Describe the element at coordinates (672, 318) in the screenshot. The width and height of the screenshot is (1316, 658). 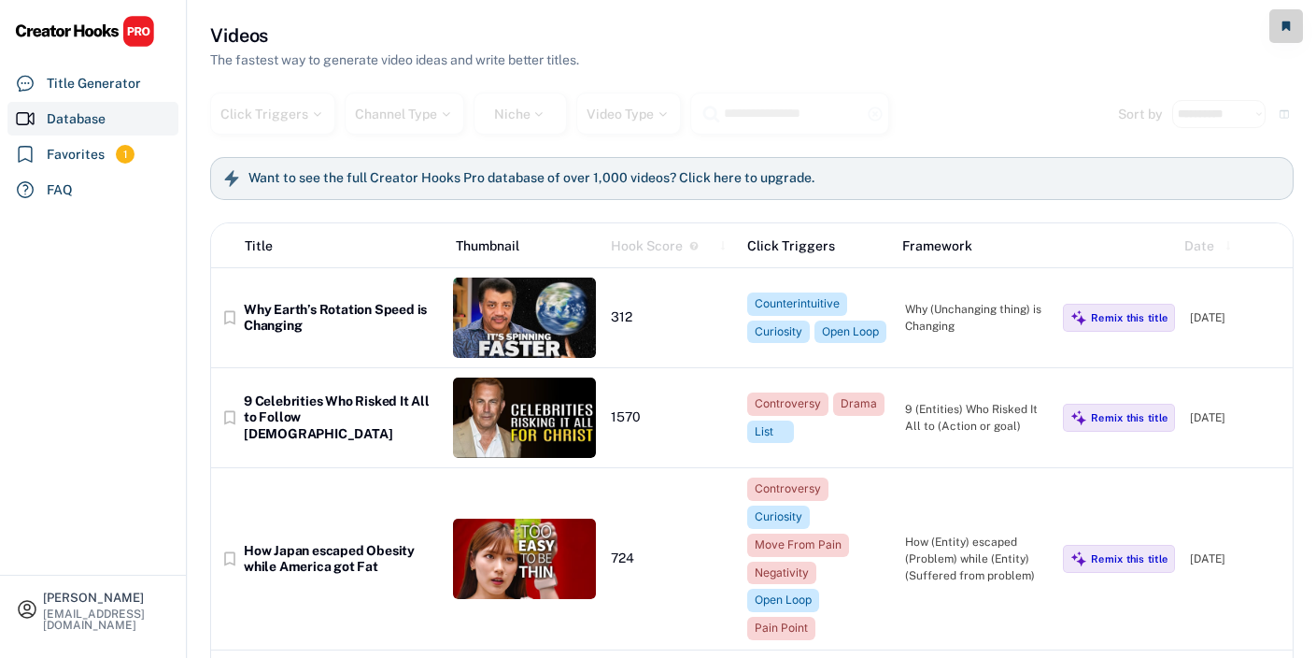
I see `div: 312` at that location.